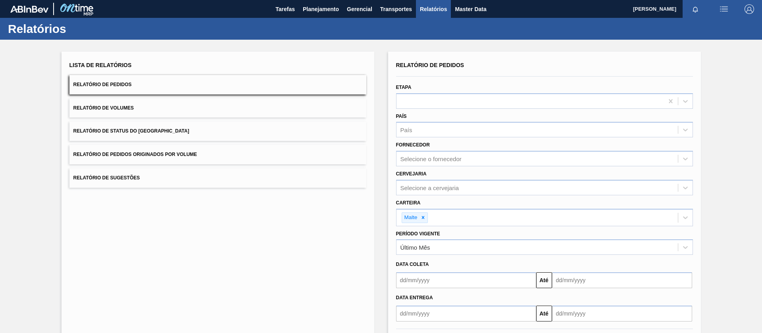 The image size is (762, 333). Describe the element at coordinates (107, 178) in the screenshot. I see `span: Relatório de Sugestões` at that location.